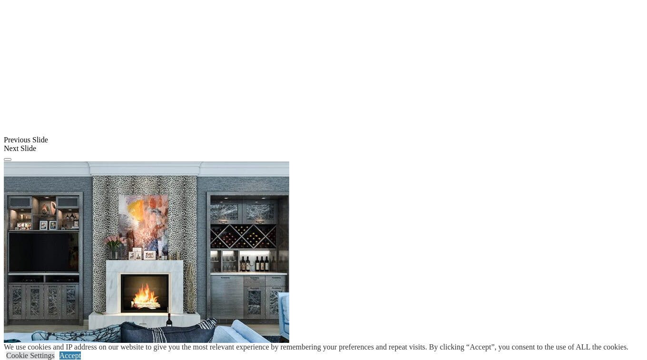  I want to click on a: Cookie Settings, so click(30, 355).